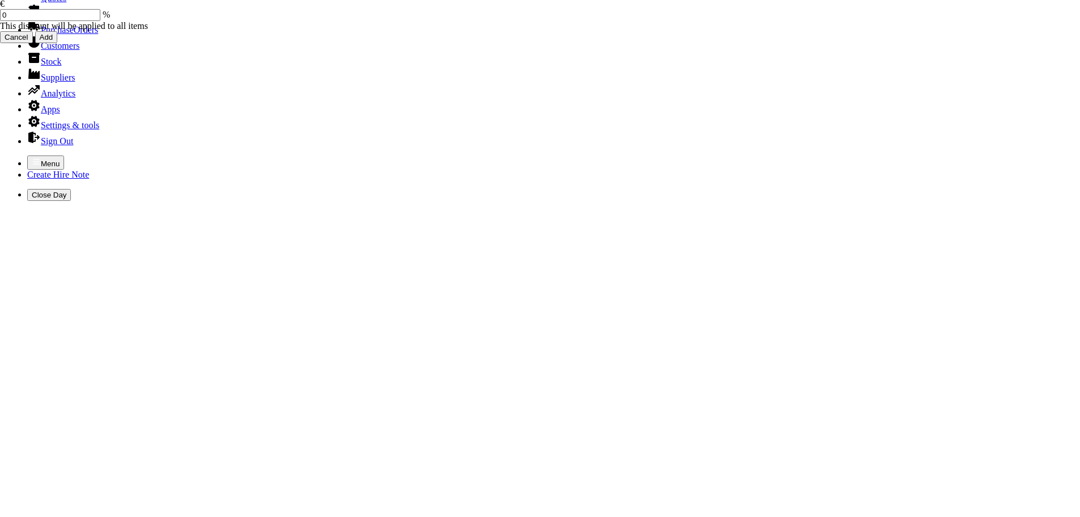 The width and height of the screenshot is (1080, 517). I want to click on a: Apps, so click(44, 109).